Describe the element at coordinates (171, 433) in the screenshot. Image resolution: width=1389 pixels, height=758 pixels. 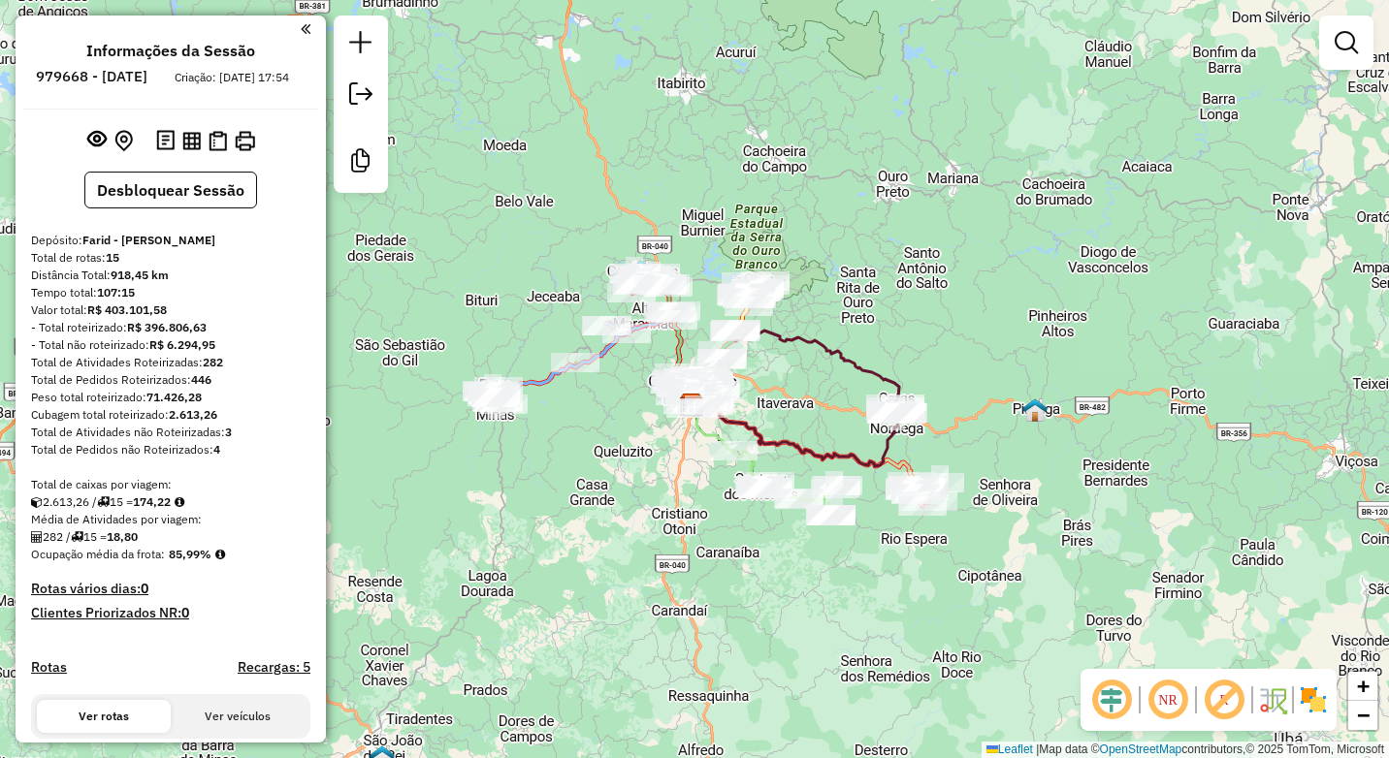
I see `div: Total de Atividades não Roteirizadas:` at that location.